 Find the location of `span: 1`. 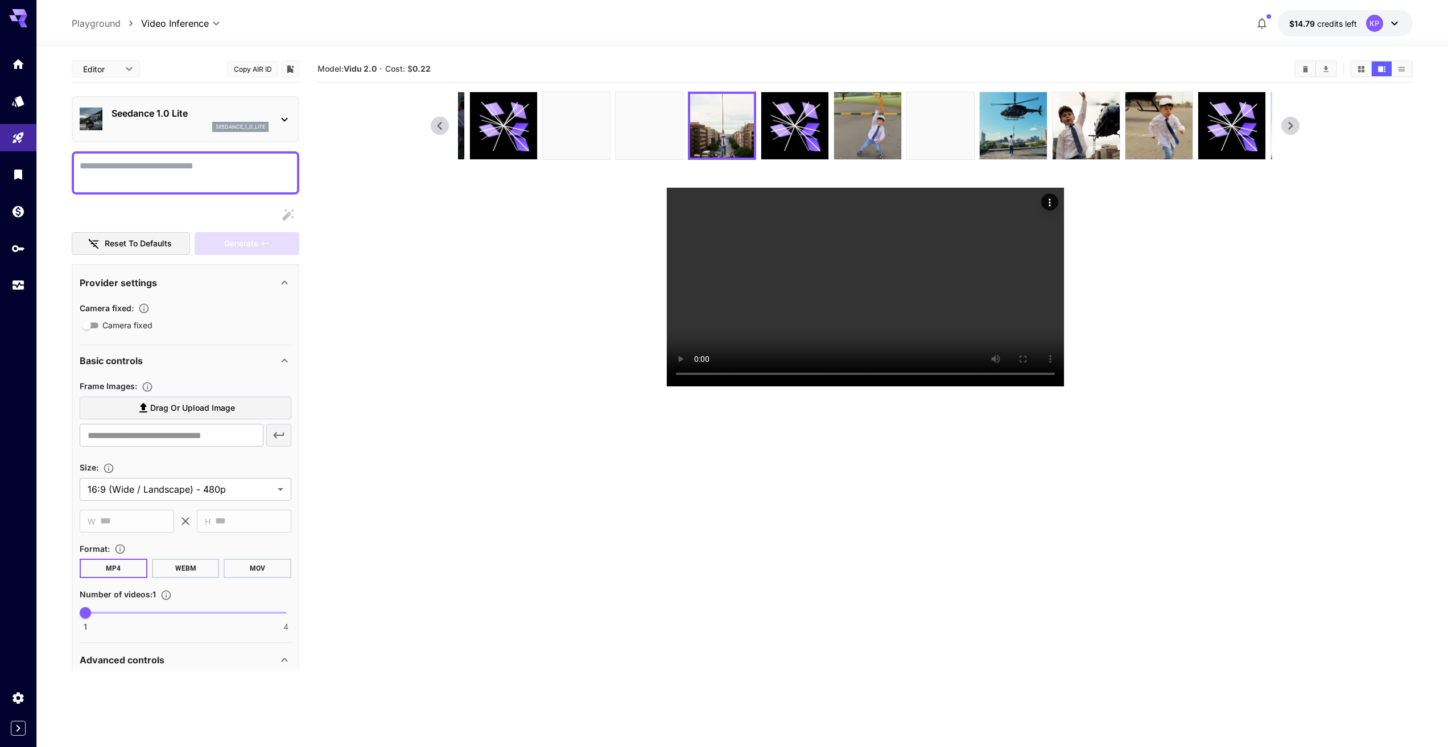

span: 1 is located at coordinates (85, 627).